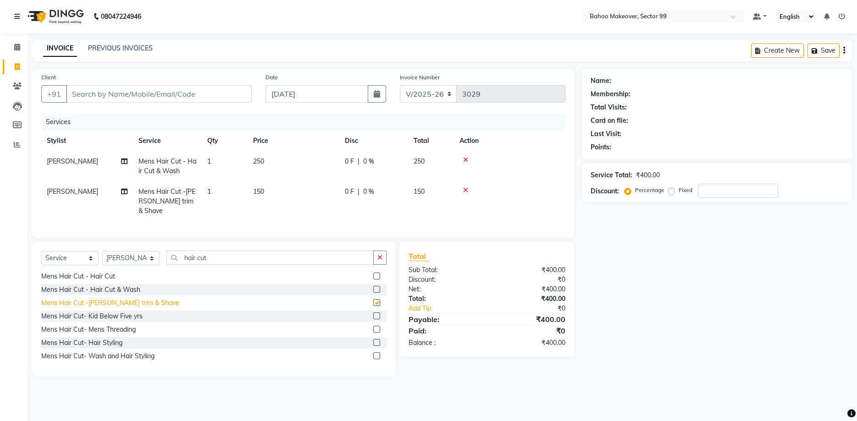  What do you see at coordinates (91, 290) in the screenshot?
I see `div: Mens Hair Cut - Hair Cut & Wash` at bounding box center [91, 290].